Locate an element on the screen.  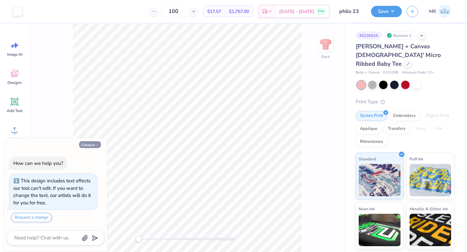
span: Add Text is located at coordinates (15, 111).